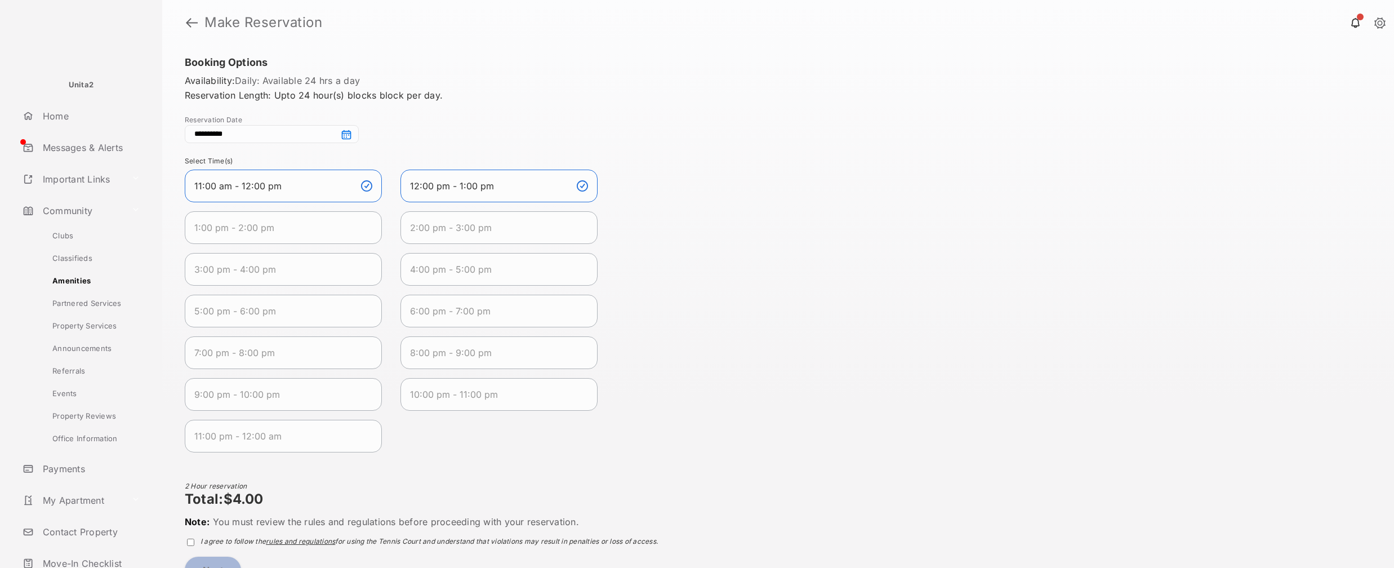 The height and width of the screenshot is (568, 1394). Describe the element at coordinates (91, 348) in the screenshot. I see `a: Announcements` at that location.